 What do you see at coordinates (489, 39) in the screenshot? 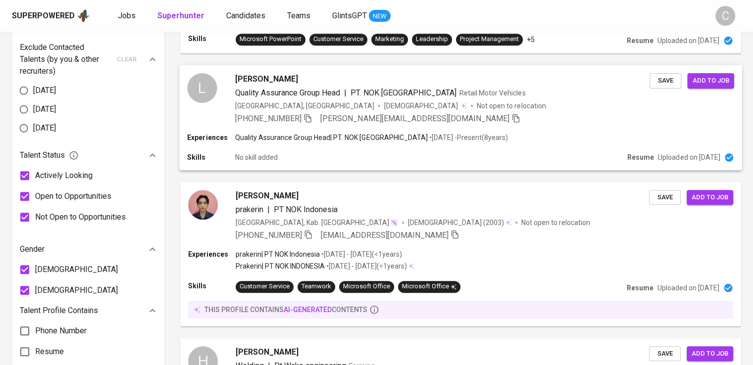
I see `div: Project Management` at bounding box center [489, 39].